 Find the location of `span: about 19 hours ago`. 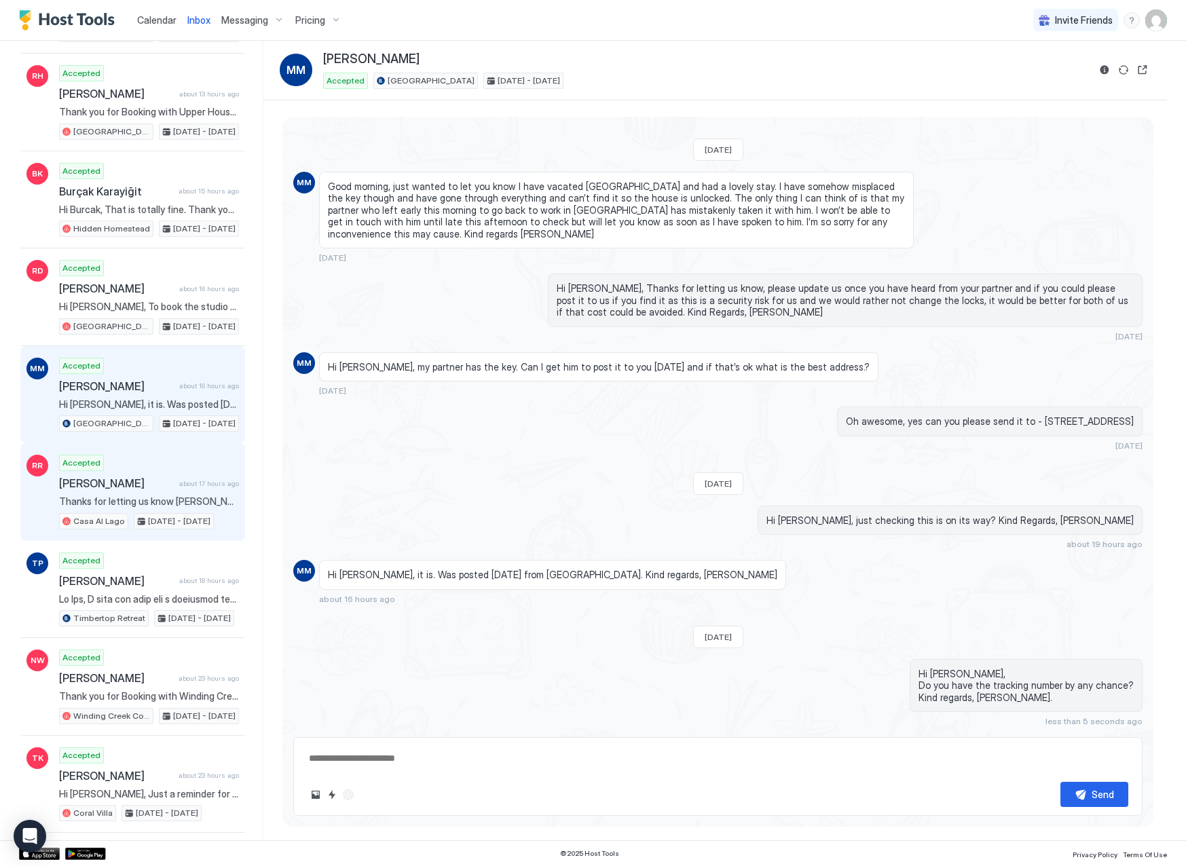

span: about 19 hours ago is located at coordinates (1105, 544).